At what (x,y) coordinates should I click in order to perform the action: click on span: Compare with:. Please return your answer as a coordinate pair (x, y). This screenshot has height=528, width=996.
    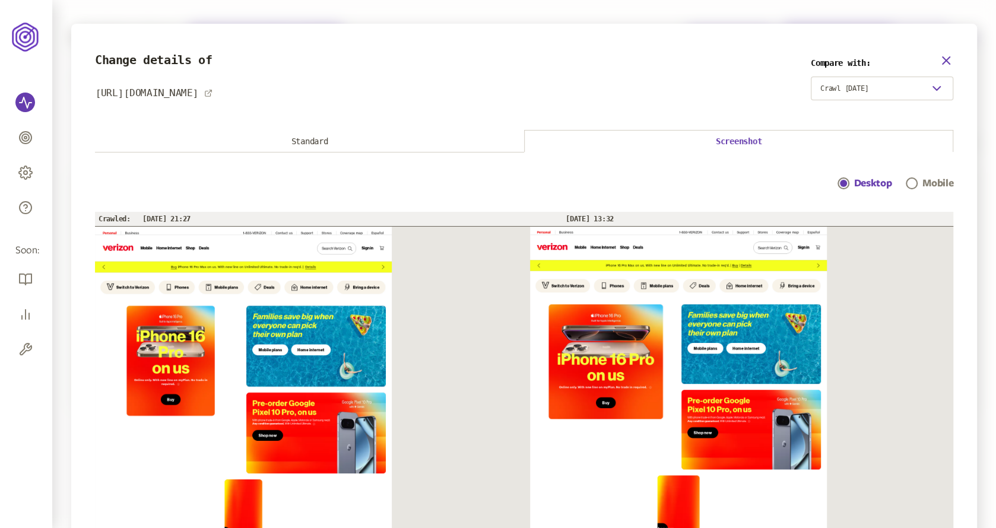
    Looking at the image, I should click on (882, 63).